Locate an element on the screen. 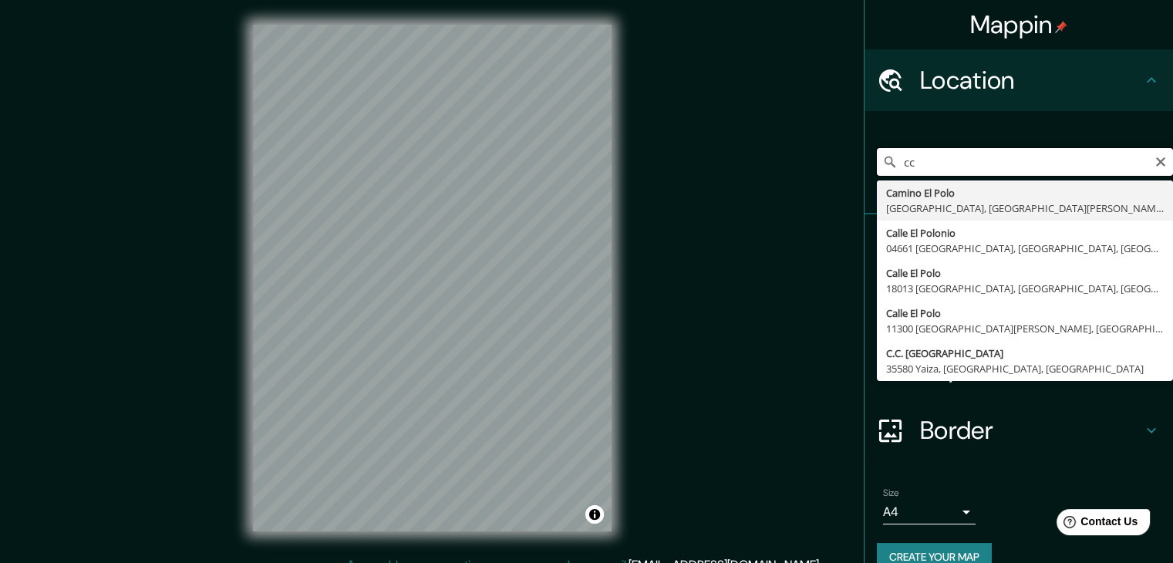 The width and height of the screenshot is (1173, 563). div: Style is located at coordinates (1019, 307).